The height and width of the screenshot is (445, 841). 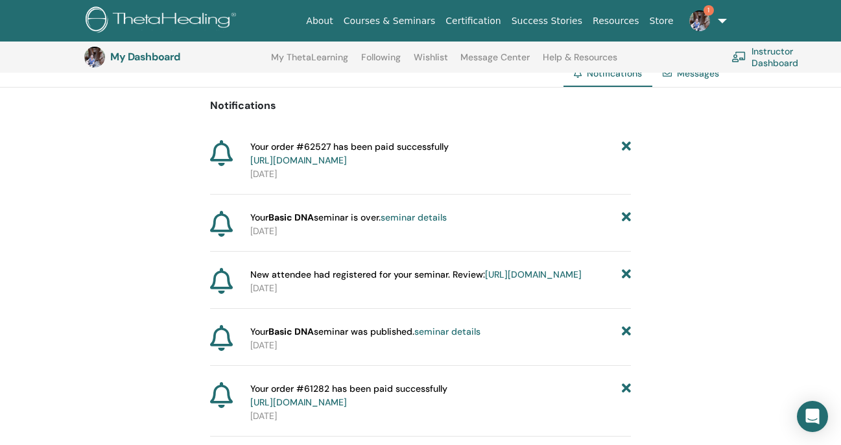 What do you see at coordinates (175, 56) in the screenshot?
I see `h3: My Dashboard` at bounding box center [175, 56].